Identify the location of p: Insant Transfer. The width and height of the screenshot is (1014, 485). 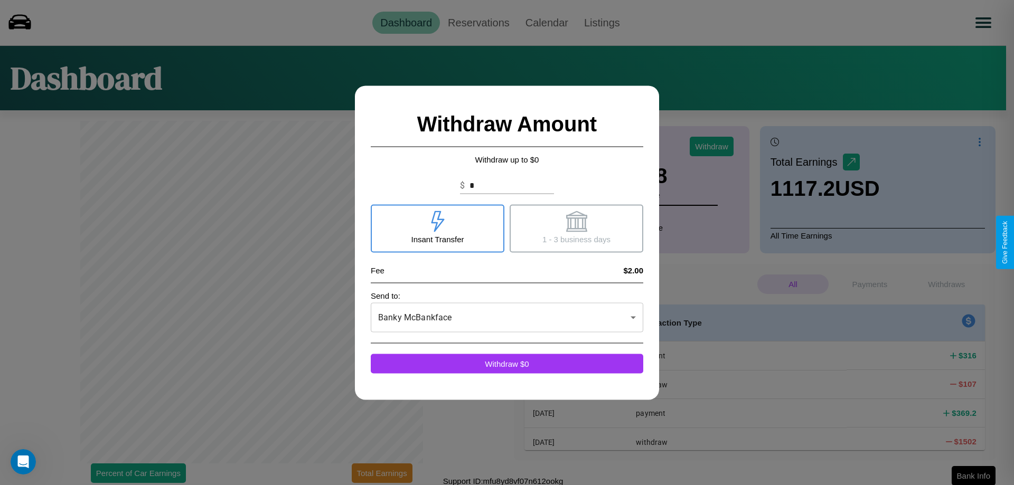
(437, 239).